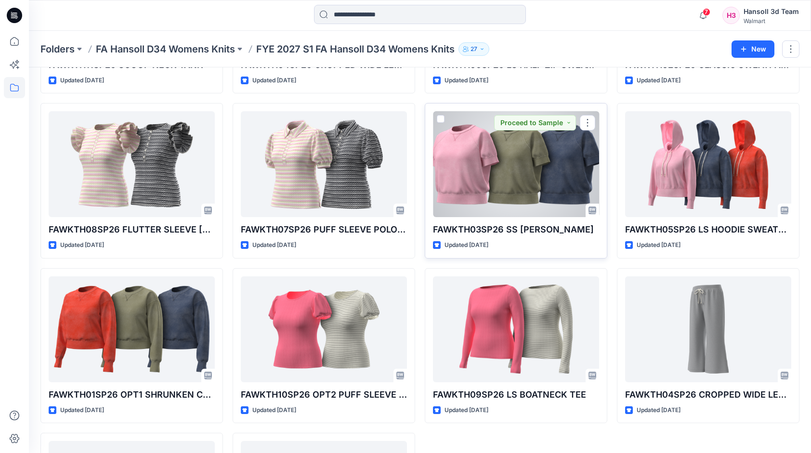 Image resolution: width=811 pixels, height=453 pixels. Describe the element at coordinates (516, 164) in the screenshot. I see `a: FAWKTH03SP26 SS RAGLAN SWEATSHIRT` at that location.